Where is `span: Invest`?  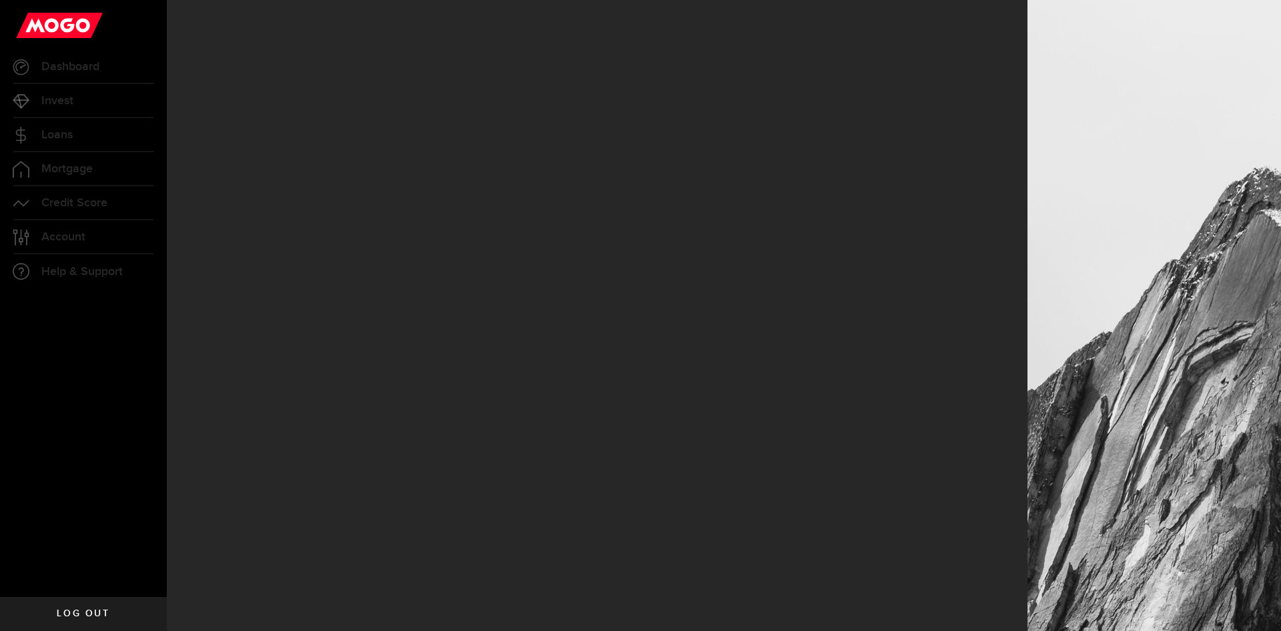
span: Invest is located at coordinates (57, 101).